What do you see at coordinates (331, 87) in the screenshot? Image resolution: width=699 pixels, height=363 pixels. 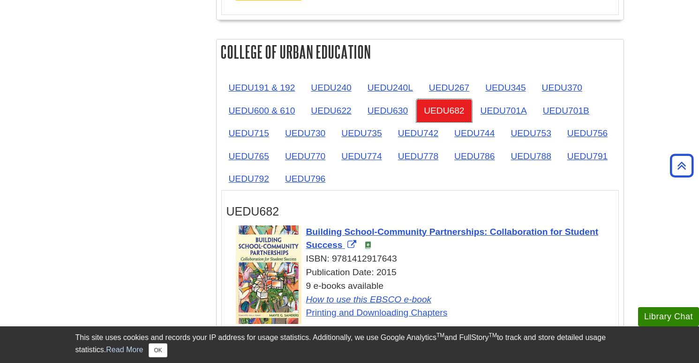 I see `a: UEDU240` at bounding box center [331, 87].